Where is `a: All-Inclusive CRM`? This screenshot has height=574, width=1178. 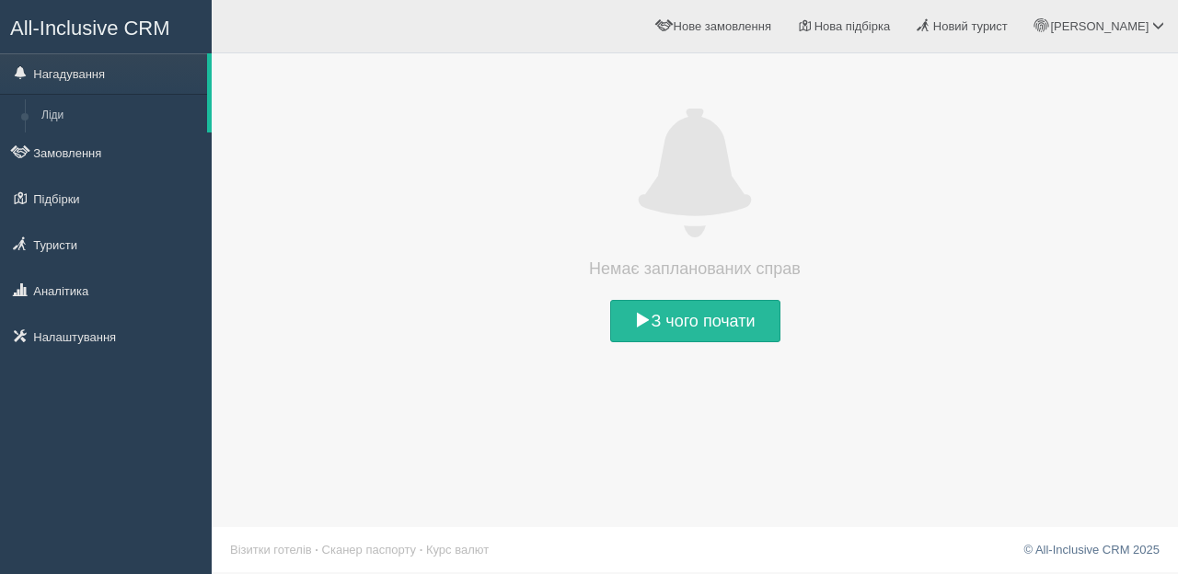 a: All-Inclusive CRM is located at coordinates (106, 26).